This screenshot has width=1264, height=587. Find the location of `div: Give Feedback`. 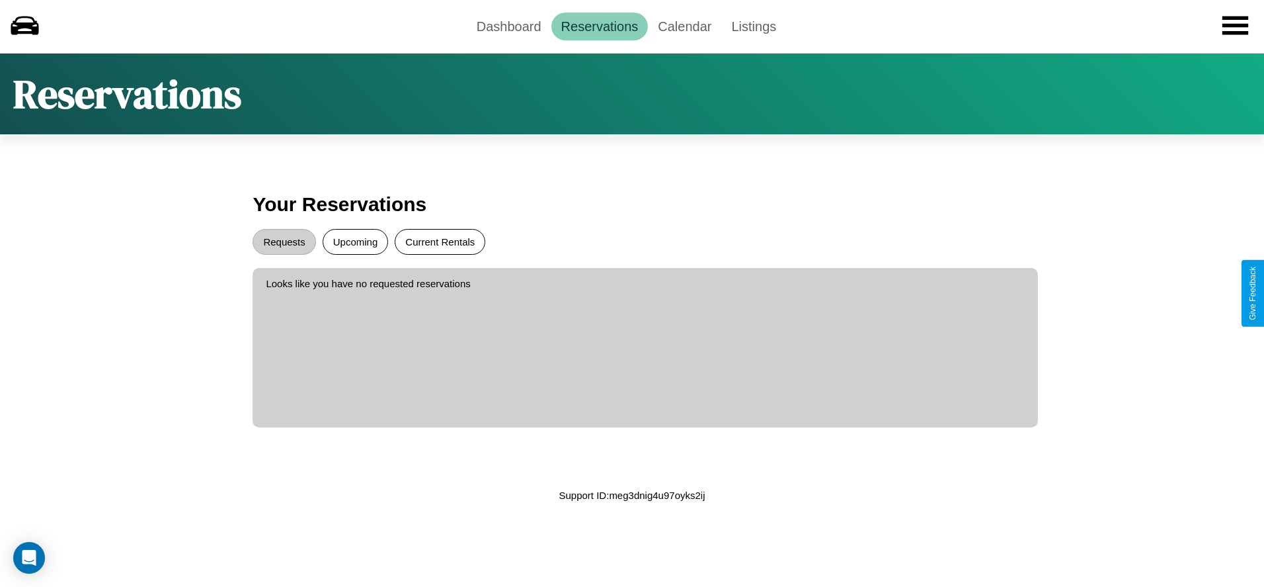

div: Give Feedback is located at coordinates (1253, 293).